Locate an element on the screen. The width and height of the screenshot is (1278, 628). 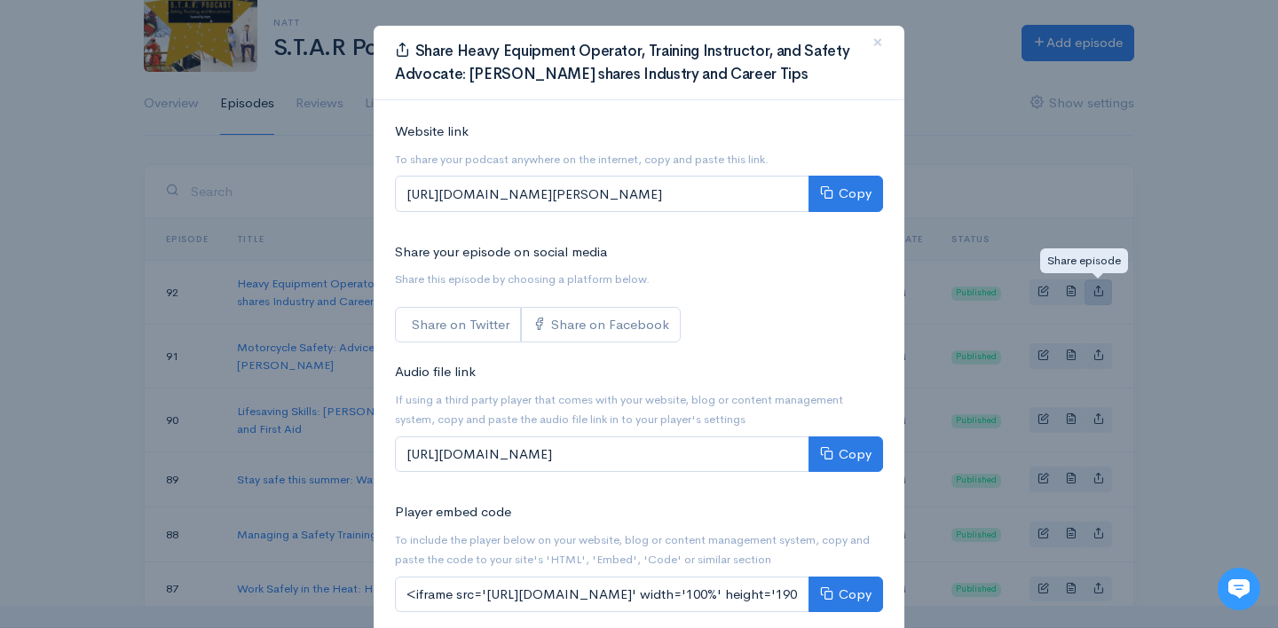
h1: Hi 👋 is located at coordinates (178, 100).